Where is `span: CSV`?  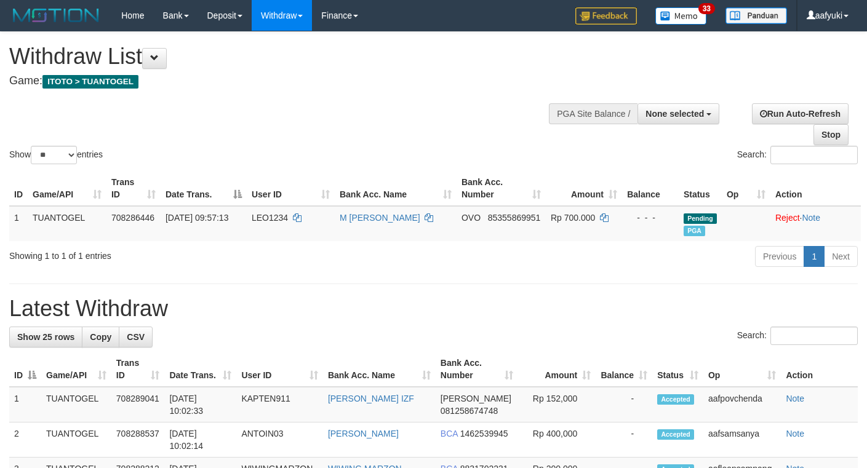 span: CSV is located at coordinates (135, 337).